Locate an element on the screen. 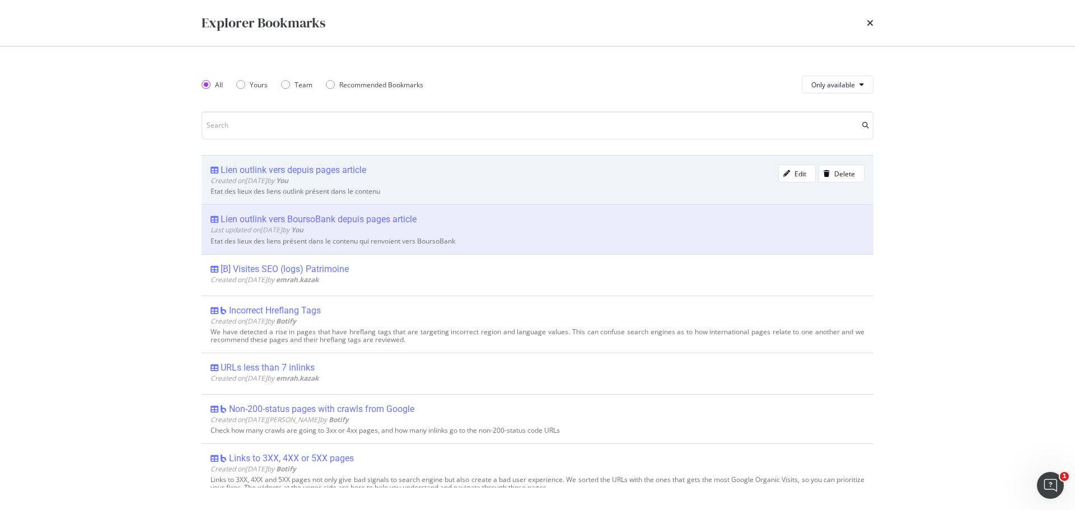 This screenshot has width=1075, height=510. div: Links to 3XX, 4XX and 5XX pages not only give bad signals to search engine but also create a bad ... is located at coordinates (537, 484).